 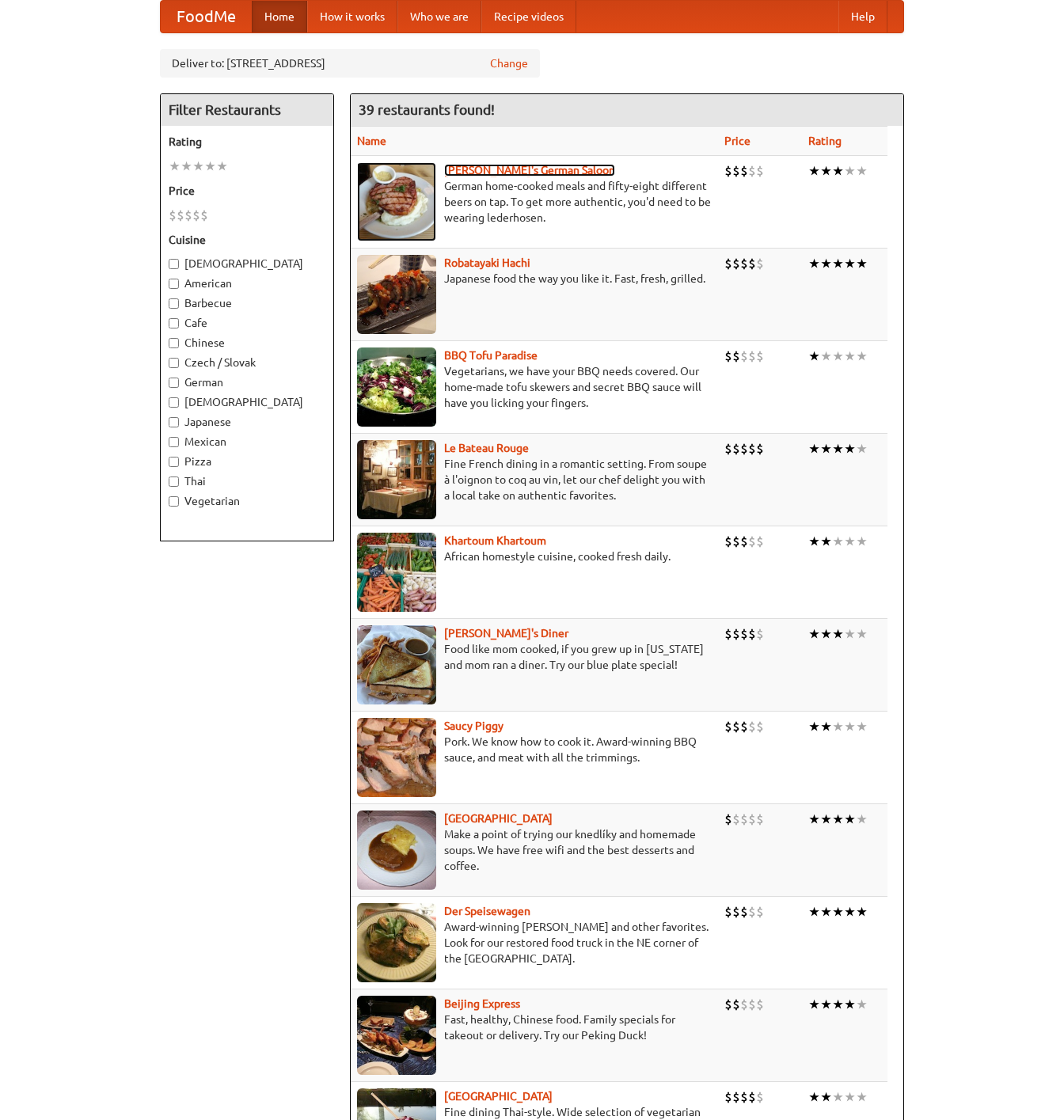 I want to click on a: Home, so click(x=279, y=16).